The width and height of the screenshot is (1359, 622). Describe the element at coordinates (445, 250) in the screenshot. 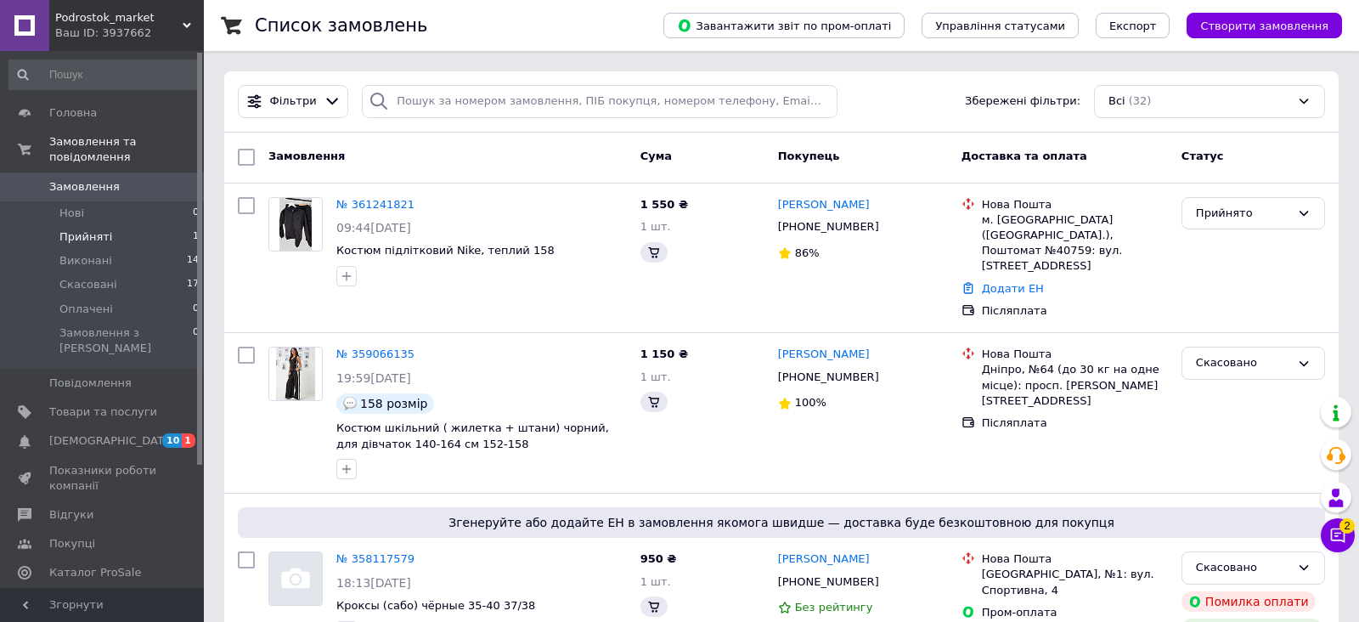

I see `a: Костюм підлітковий Nike, теплий 158` at that location.